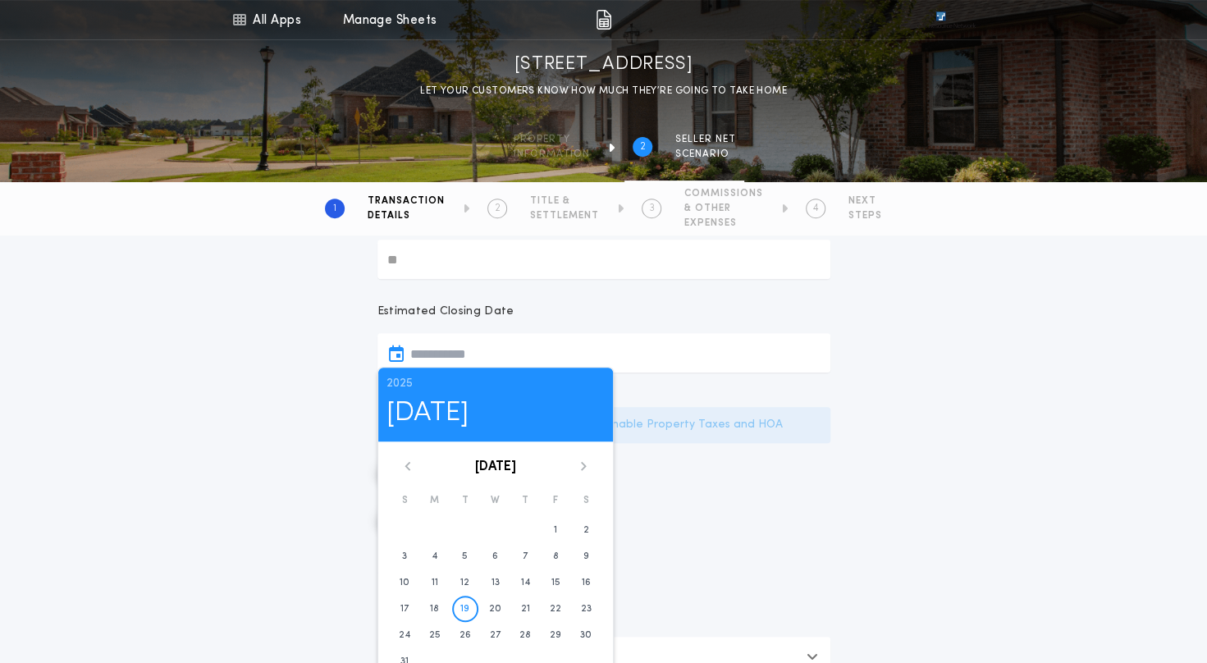 The height and width of the screenshot is (663, 1207). Describe the element at coordinates (586, 530) in the screenshot. I see `time: 2` at that location.